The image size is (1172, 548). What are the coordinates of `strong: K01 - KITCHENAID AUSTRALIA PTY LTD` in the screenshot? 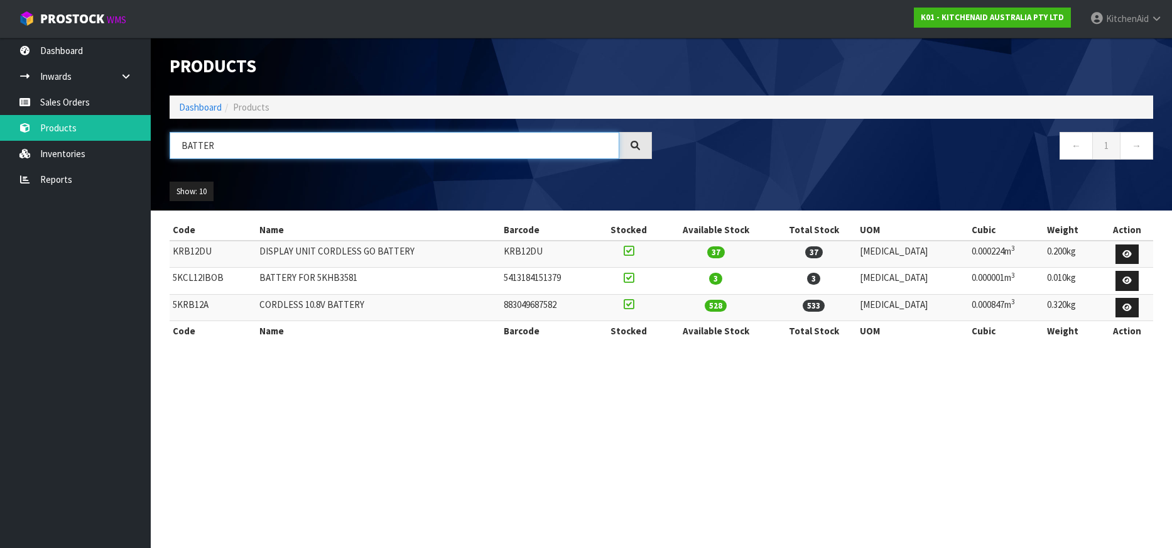 It's located at (993, 17).